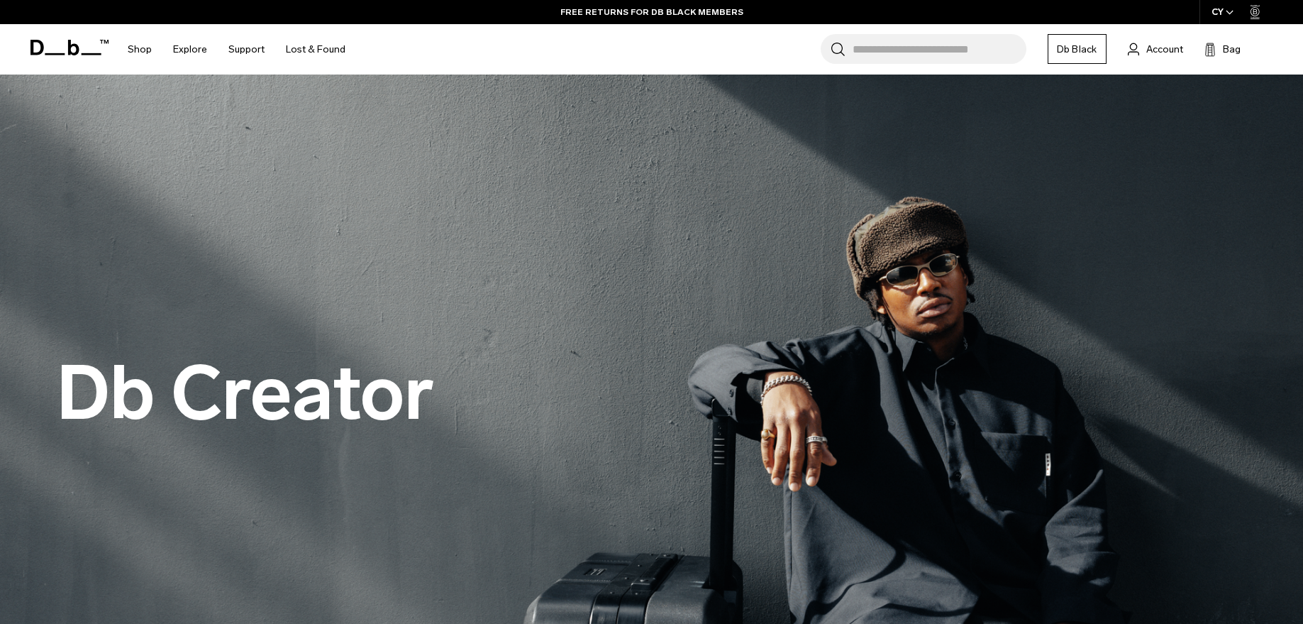 This screenshot has height=624, width=1303. I want to click on nav: Main Navigation, so click(236, 49).